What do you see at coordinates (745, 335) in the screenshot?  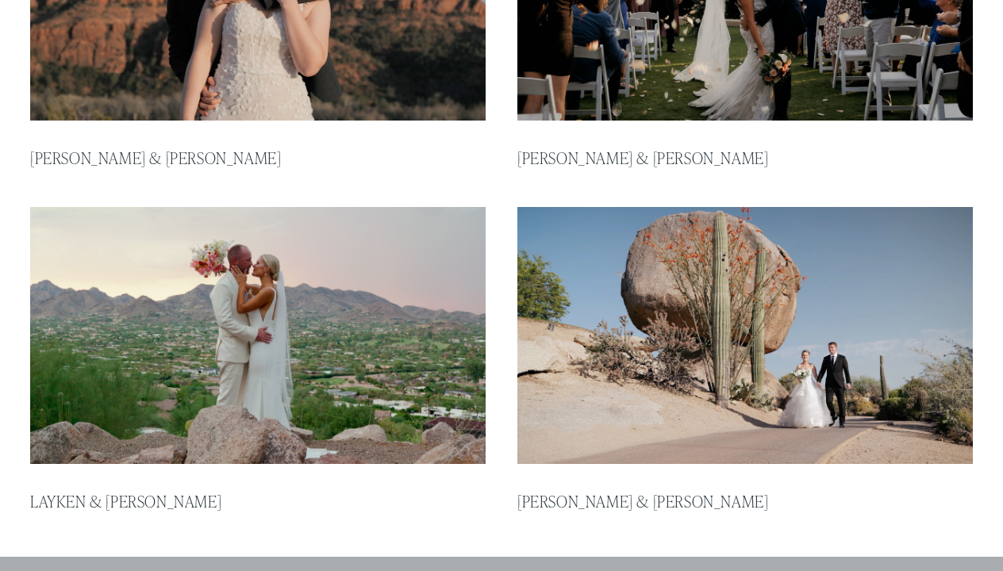 I see `img: Corissa &amp; Ryan` at bounding box center [745, 335].